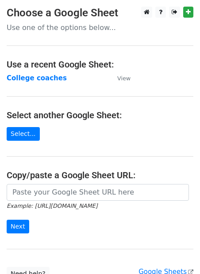 The width and height of the screenshot is (200, 274). Describe the element at coordinates (18, 227) in the screenshot. I see `input: Next` at that location.